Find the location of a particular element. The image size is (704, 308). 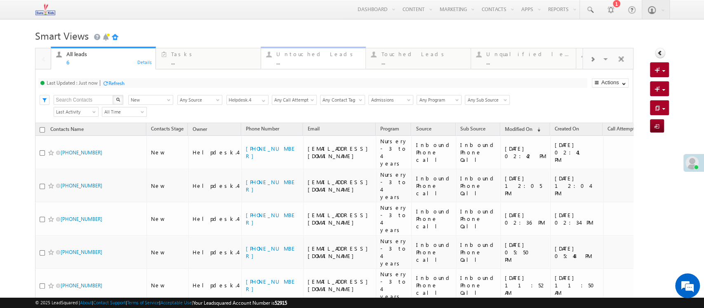

span: Created On is located at coordinates (567, 128).